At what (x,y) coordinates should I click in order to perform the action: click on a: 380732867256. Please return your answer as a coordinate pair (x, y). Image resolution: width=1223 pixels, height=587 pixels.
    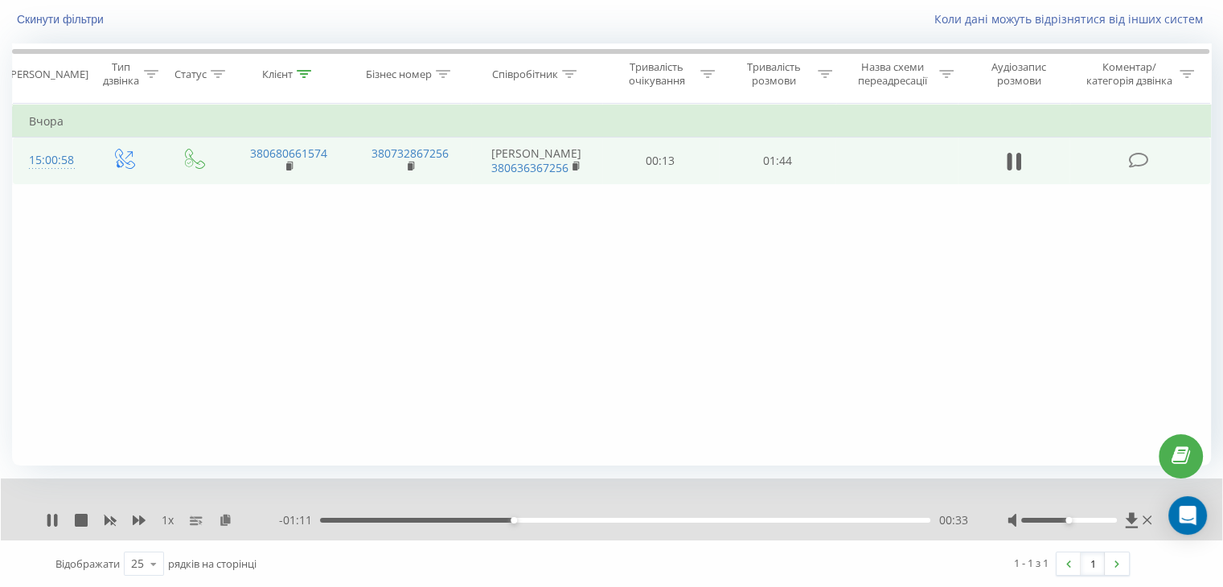
    Looking at the image, I should click on (410, 153).